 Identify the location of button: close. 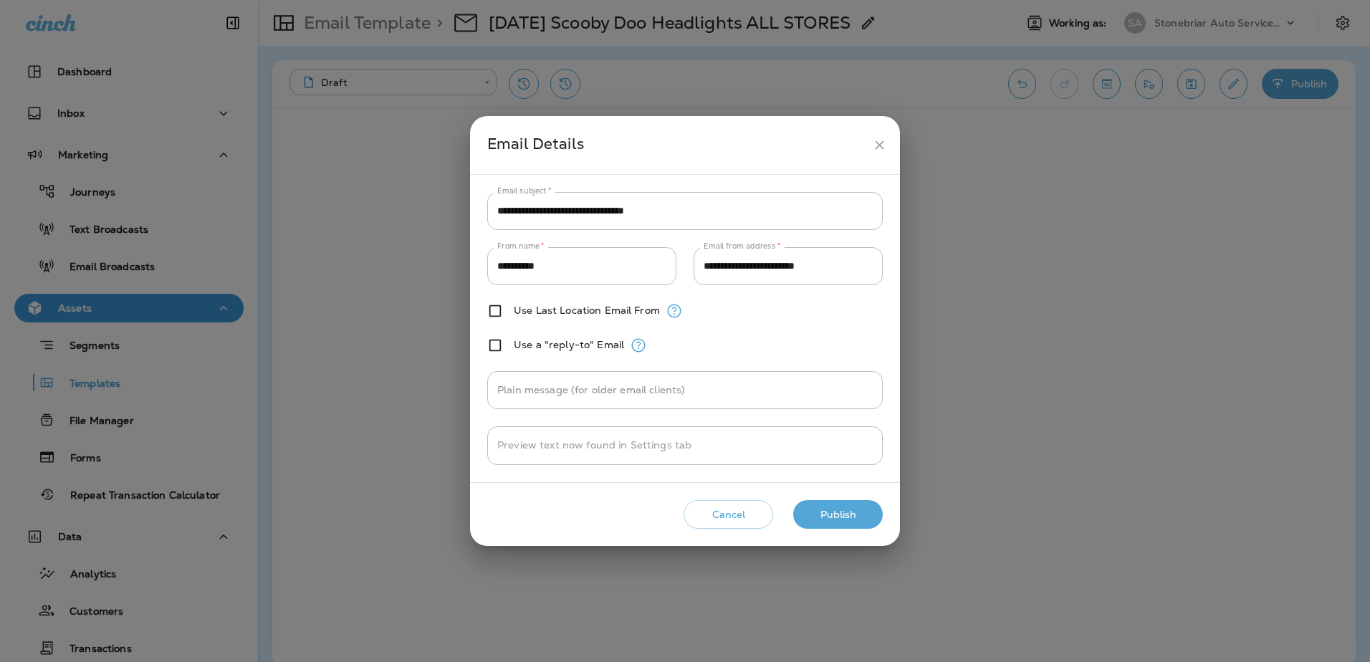
(879, 145).